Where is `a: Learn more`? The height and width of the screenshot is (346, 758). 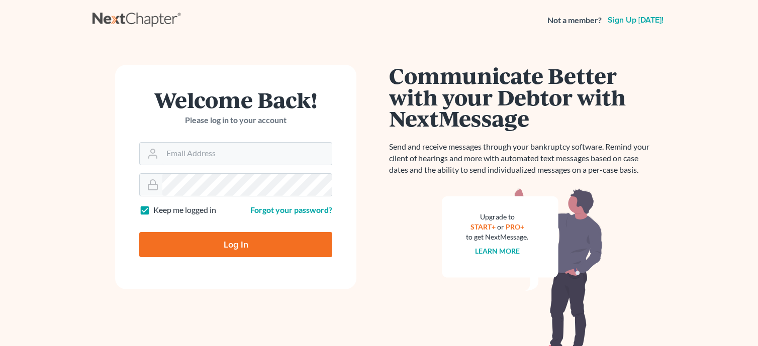 a: Learn more is located at coordinates (497, 251).